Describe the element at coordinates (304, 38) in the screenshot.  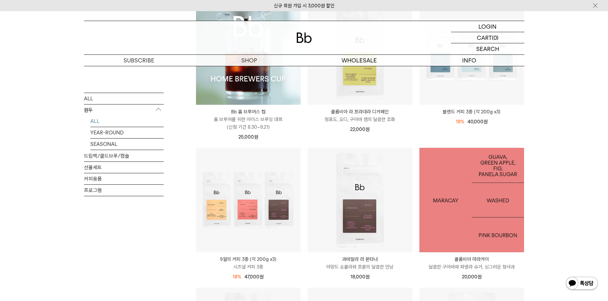
I see `img: 로고` at that location.